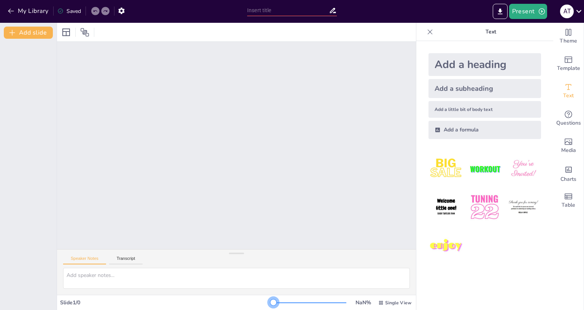 This screenshot has height=310, width=584. I want to click on button: a t, so click(567, 11).